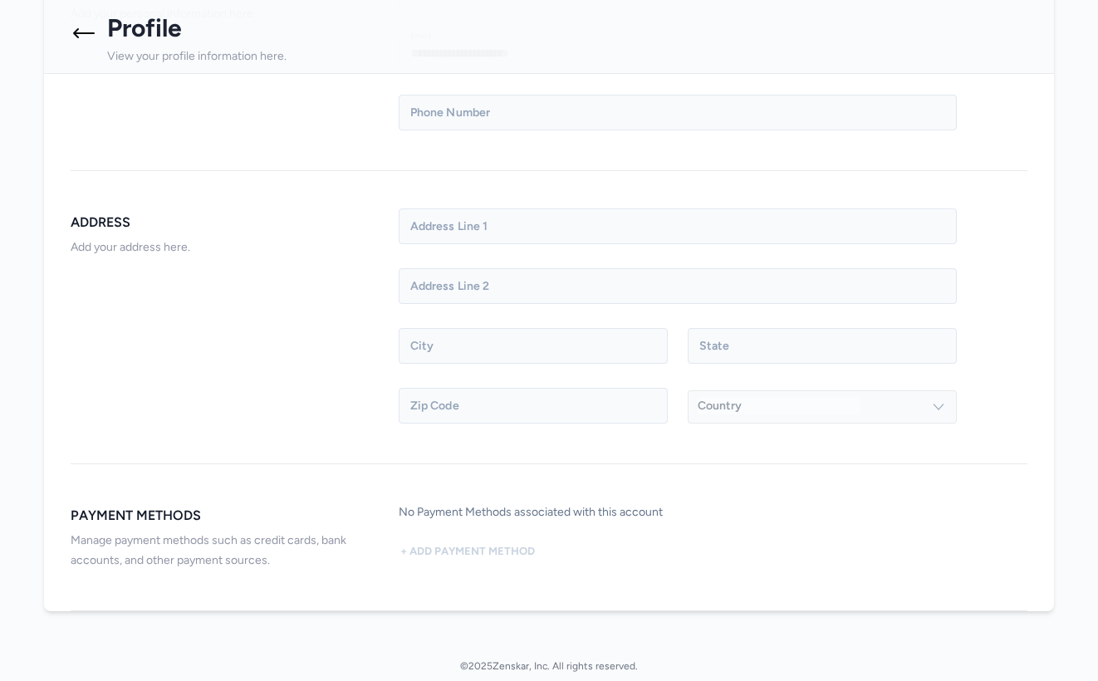 The image size is (1098, 681). What do you see at coordinates (221, 551) in the screenshot?
I see `p: Manage payment methods such as credit cards, bank accounts, and other payment sources.` at bounding box center [221, 551].